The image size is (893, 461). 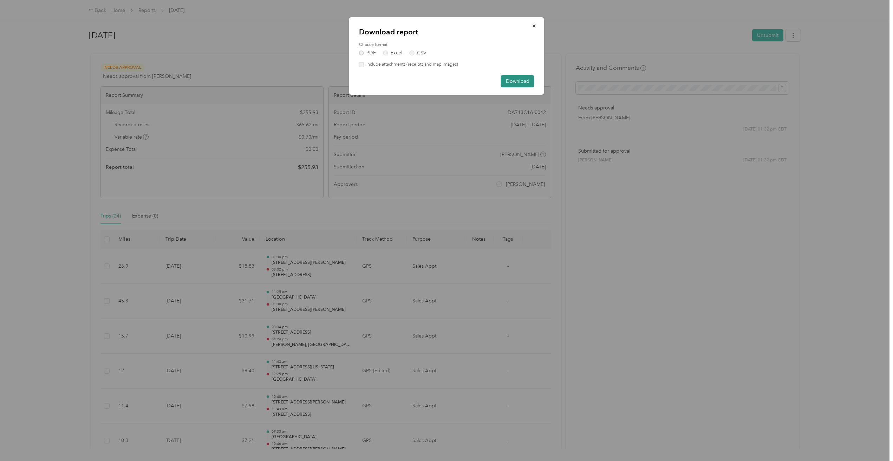 What do you see at coordinates (418, 53) in the screenshot?
I see `label: CSV` at bounding box center [418, 53].